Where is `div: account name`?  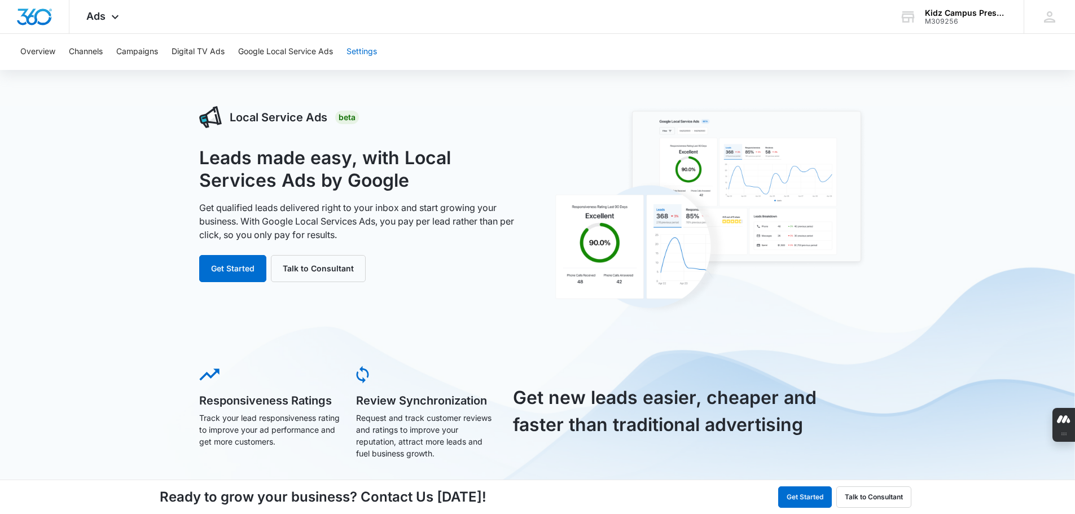 div: account name is located at coordinates (966, 13).